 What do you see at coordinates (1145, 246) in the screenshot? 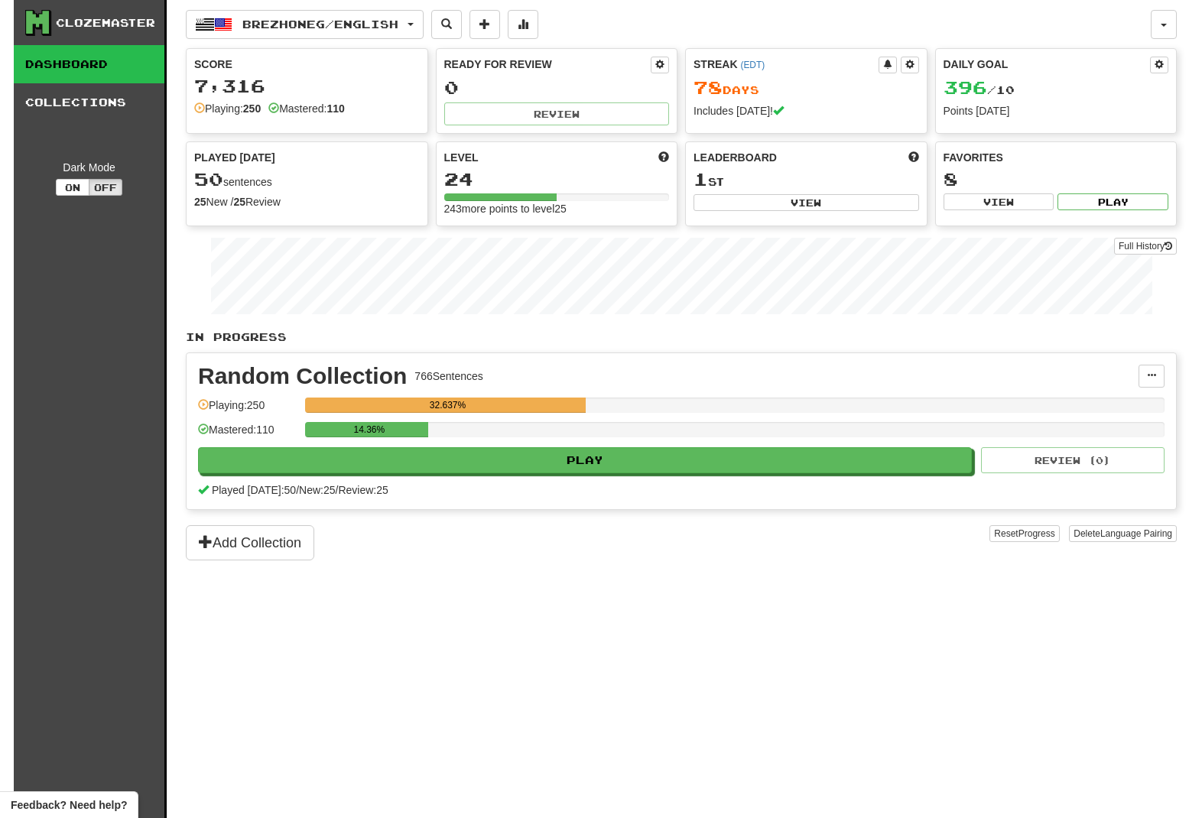
I see `a: Full History` at bounding box center [1145, 246].